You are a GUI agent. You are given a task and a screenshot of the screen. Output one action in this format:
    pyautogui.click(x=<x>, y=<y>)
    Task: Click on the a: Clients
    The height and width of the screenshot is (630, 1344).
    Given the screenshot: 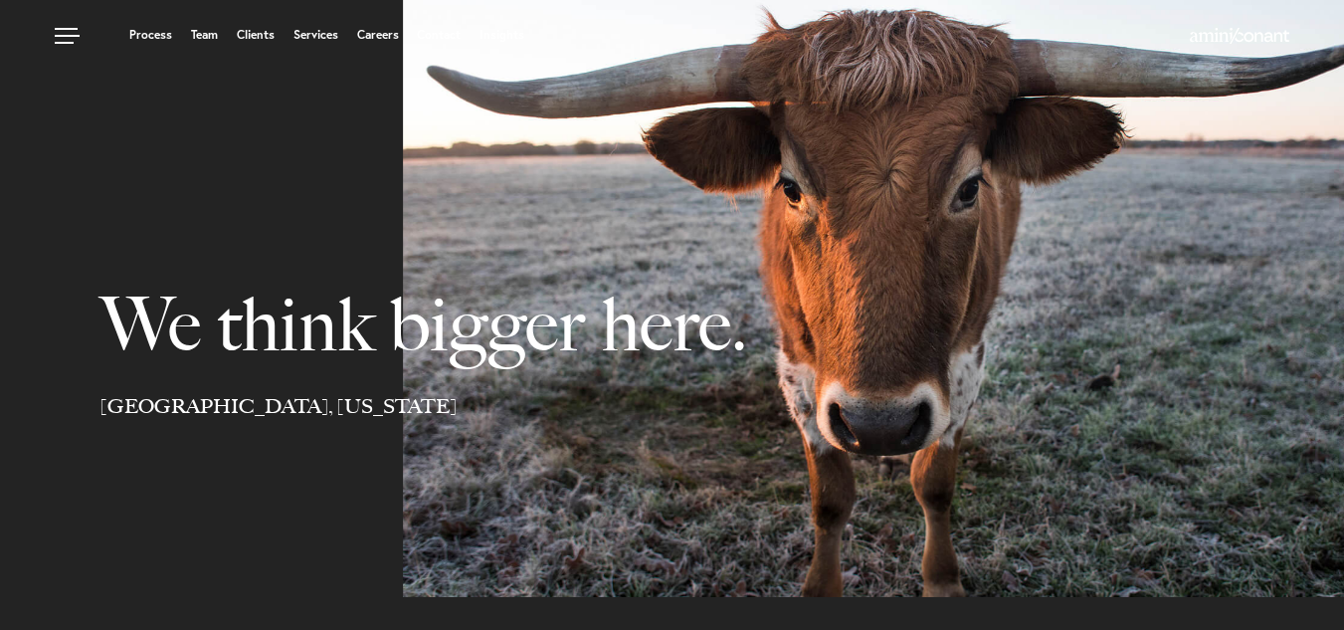 What is the action you would take?
    pyautogui.click(x=256, y=35)
    